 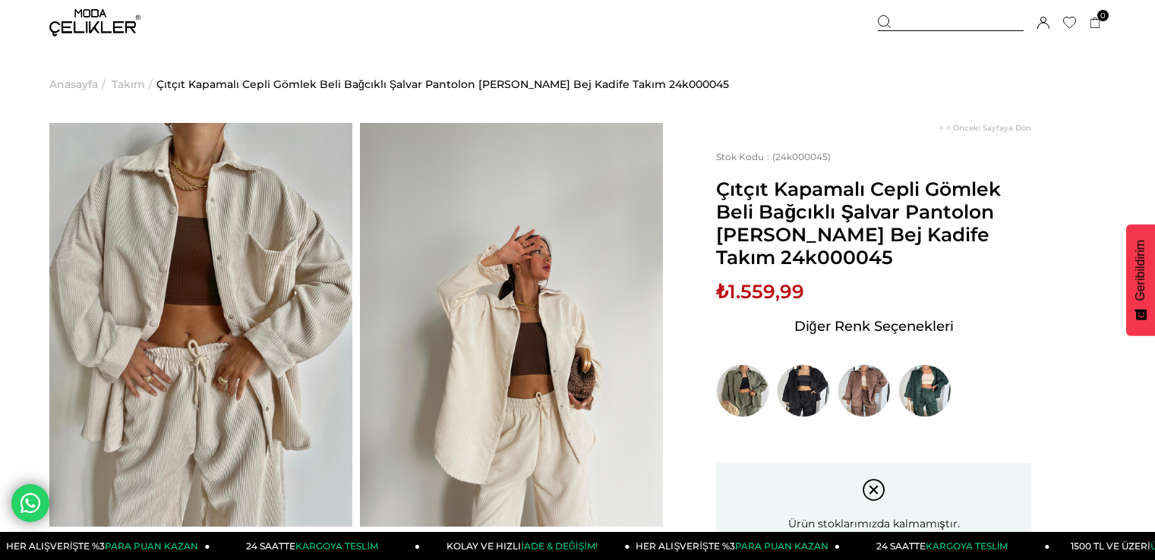 I want to click on a: < < Önceki Sayfaya Dön, so click(x=985, y=128).